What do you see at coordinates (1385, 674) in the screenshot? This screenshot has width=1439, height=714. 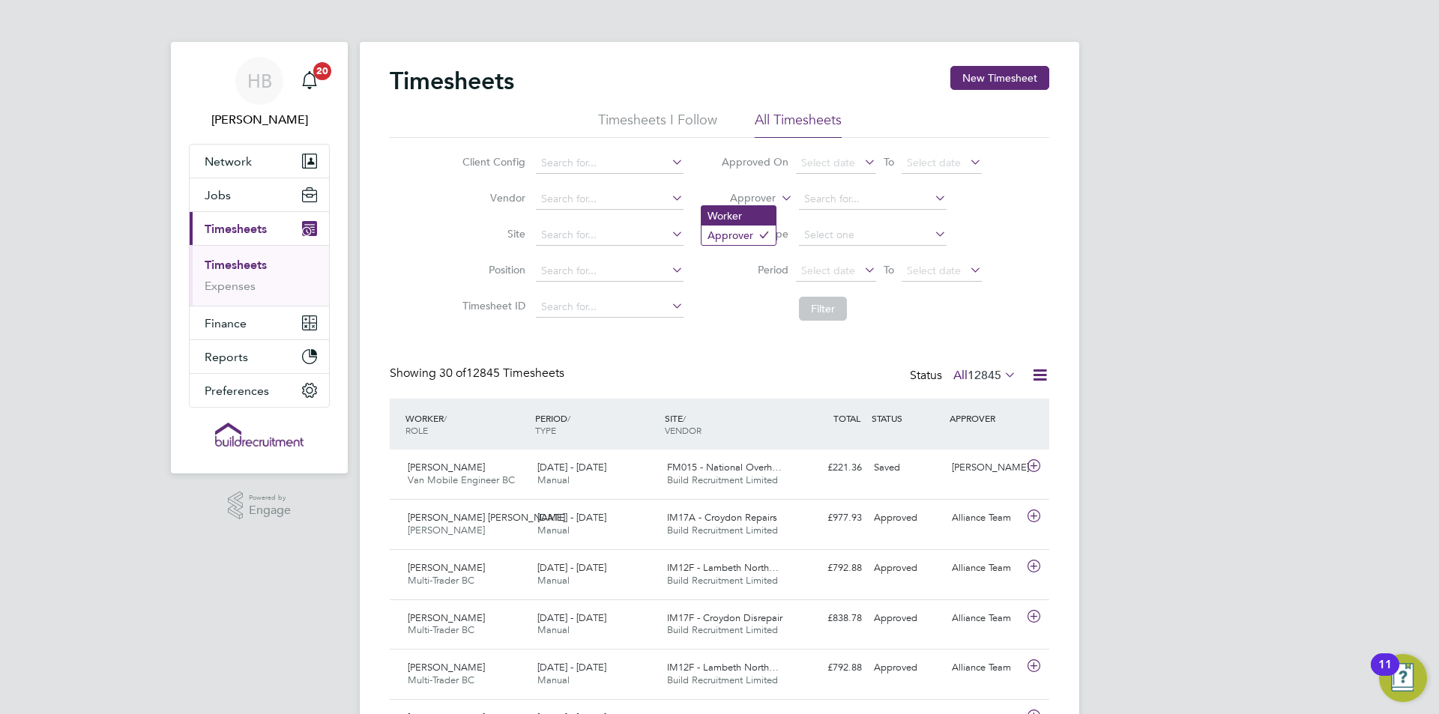 I see `div: 11` at bounding box center [1385, 674].